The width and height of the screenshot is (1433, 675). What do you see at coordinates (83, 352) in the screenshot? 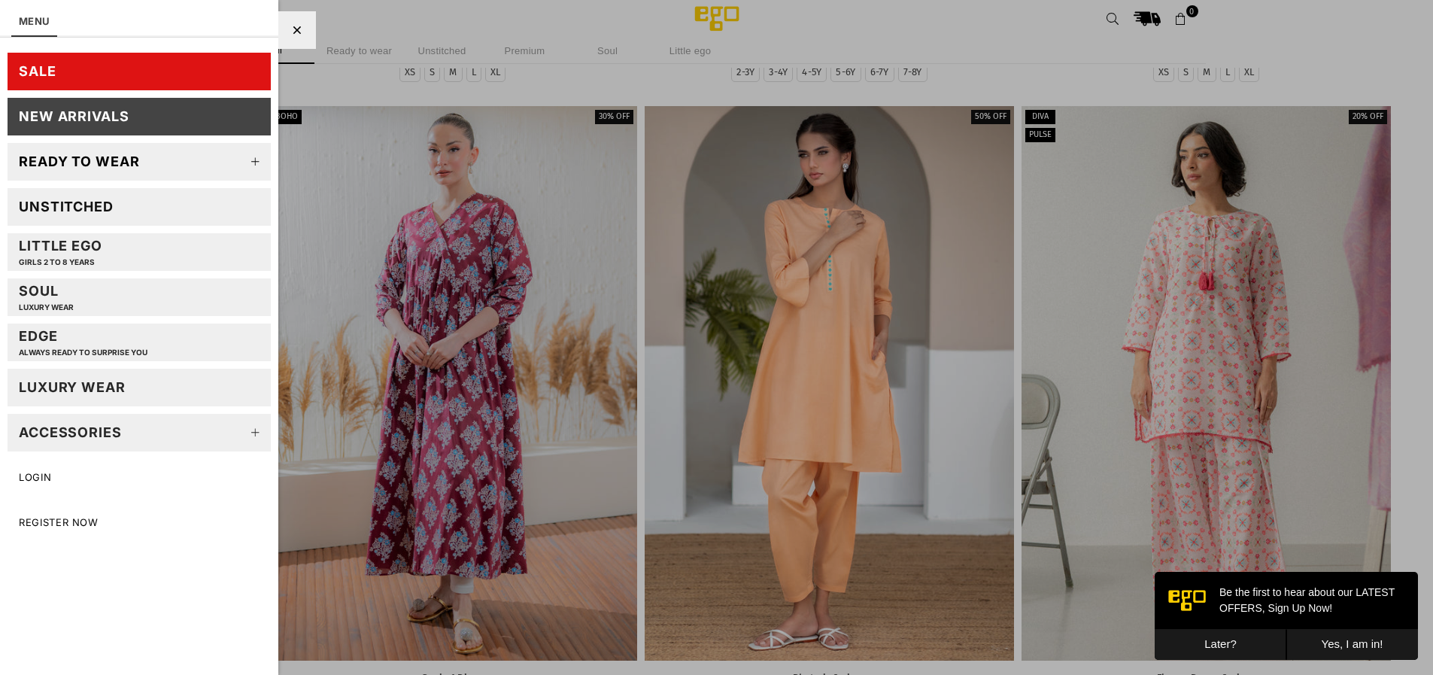
I see `p: Always ready to surprise you` at bounding box center [83, 352].